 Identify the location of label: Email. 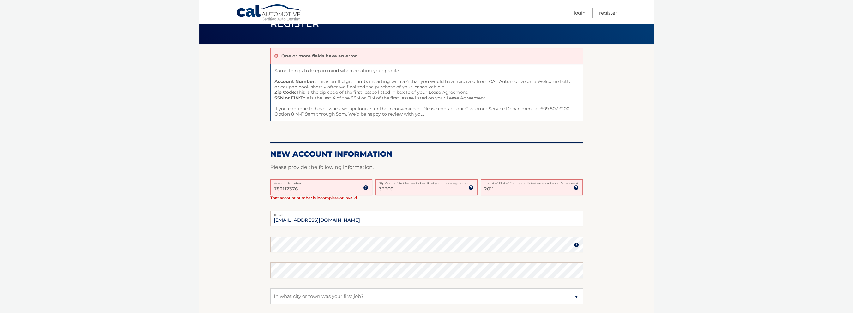
(427, 213).